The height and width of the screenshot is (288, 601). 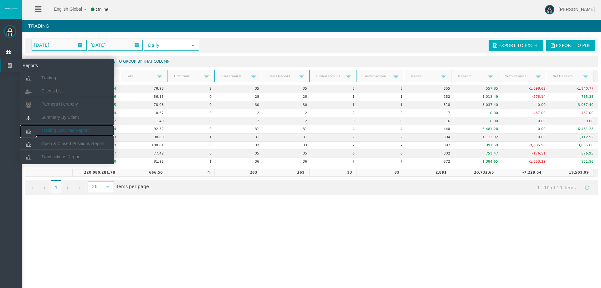 I want to click on span: Daily, so click(x=166, y=45).